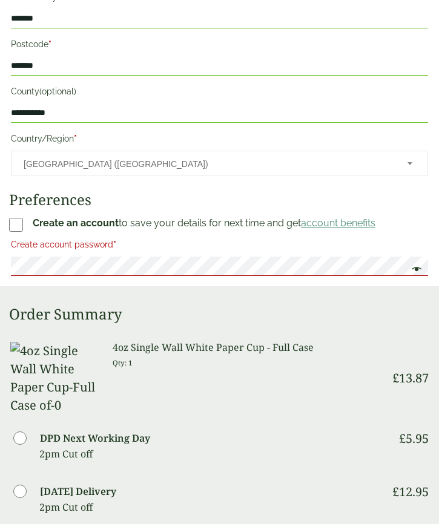 The image size is (439, 524). Describe the element at coordinates (338, 223) in the screenshot. I see `a: account benefits` at that location.